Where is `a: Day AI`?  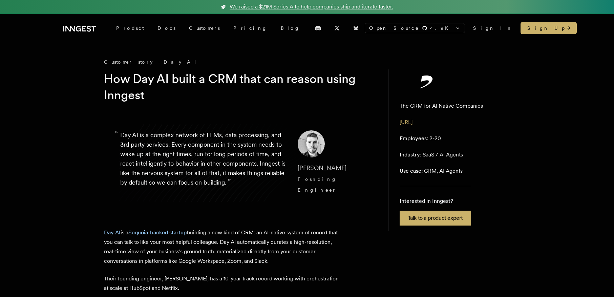
a: Day AI is located at coordinates (112, 232).